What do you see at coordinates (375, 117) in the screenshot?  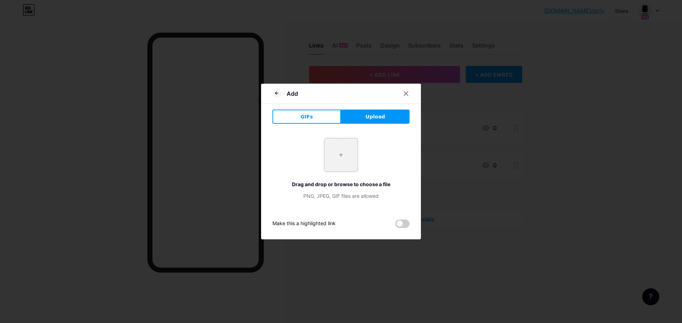 I see `span: Upload` at bounding box center [375, 117].